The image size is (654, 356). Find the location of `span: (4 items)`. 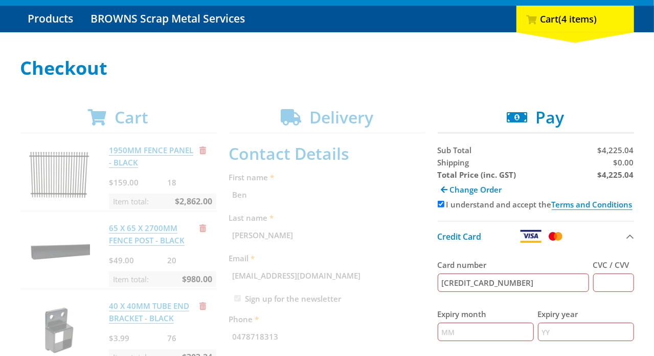

span: (4 items) is located at coordinates (578, 19).